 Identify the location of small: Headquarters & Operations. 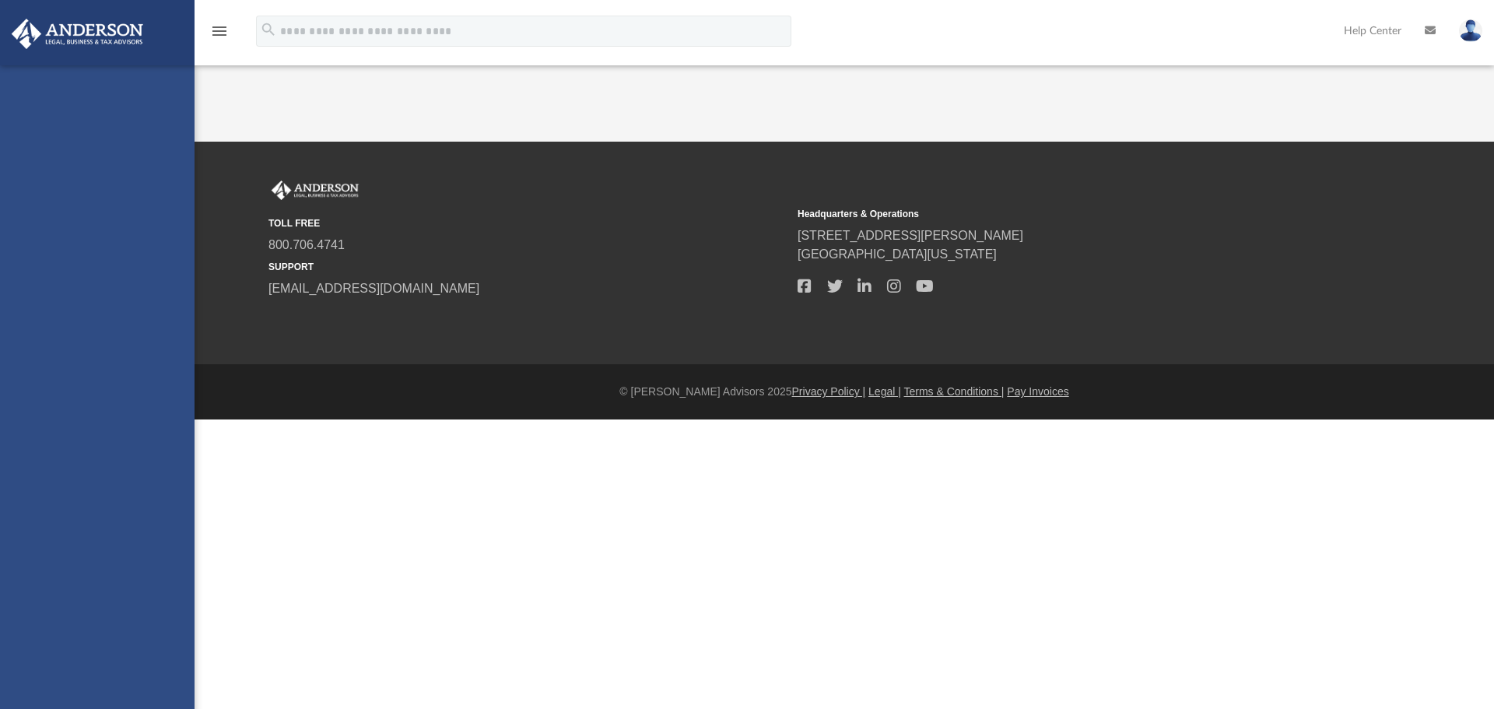
(1057, 214).